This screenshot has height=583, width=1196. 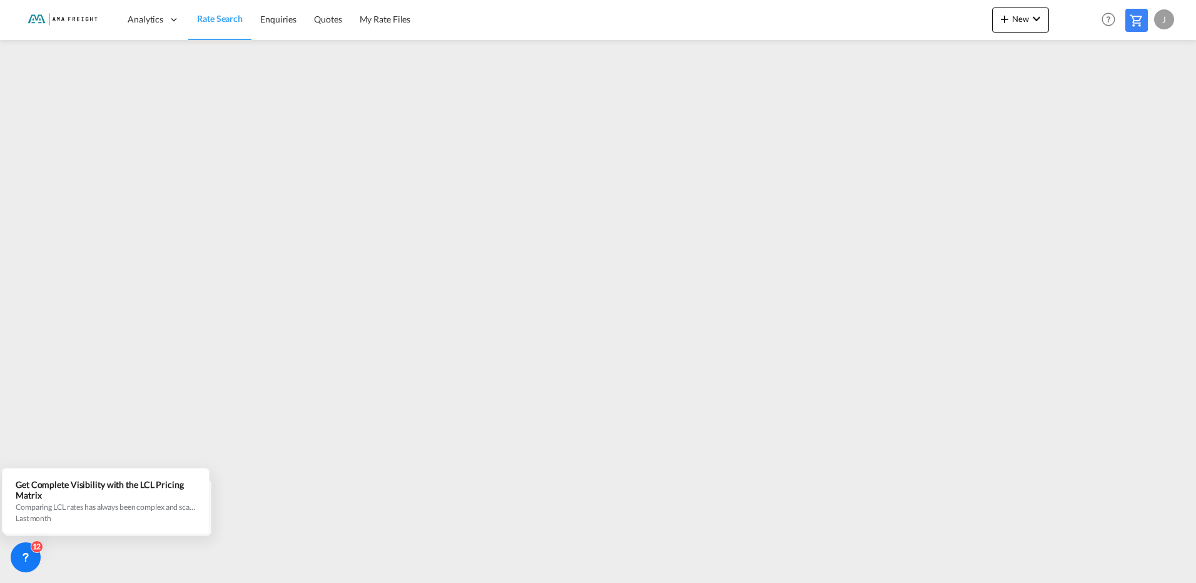 What do you see at coordinates (219, 18) in the screenshot?
I see `span: Rate Search` at bounding box center [219, 18].